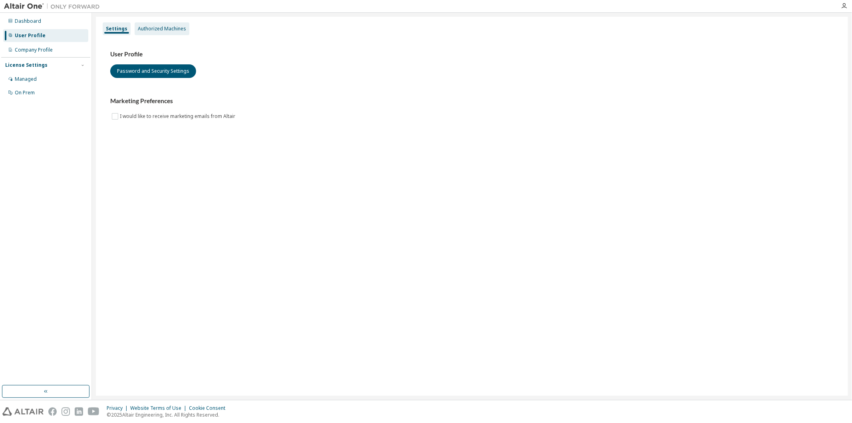  Describe the element at coordinates (34, 50) in the screenshot. I see `div: Company Profile` at that location.